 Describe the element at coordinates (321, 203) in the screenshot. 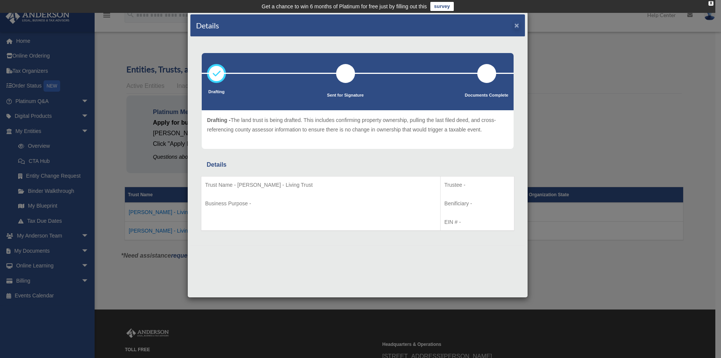

I see `p: Business Purpose -` at that location.